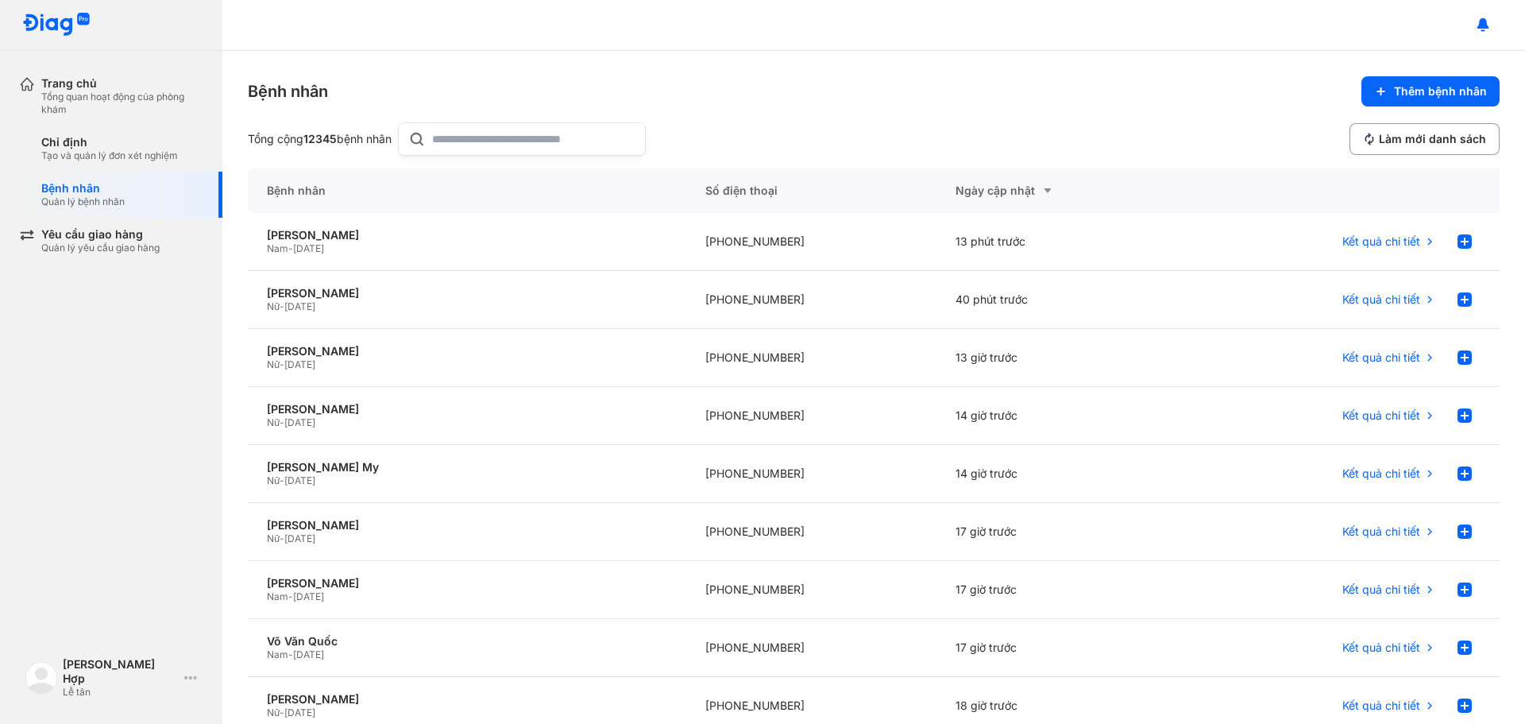  Describe the element at coordinates (100, 234) in the screenshot. I see `div: Yêu cầu giao hàng` at that location.